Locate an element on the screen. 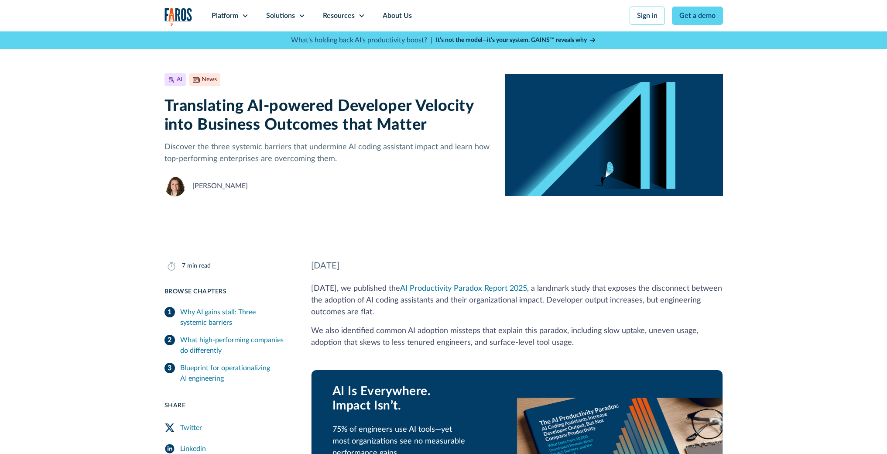  a: Sign in is located at coordinates (647, 16).